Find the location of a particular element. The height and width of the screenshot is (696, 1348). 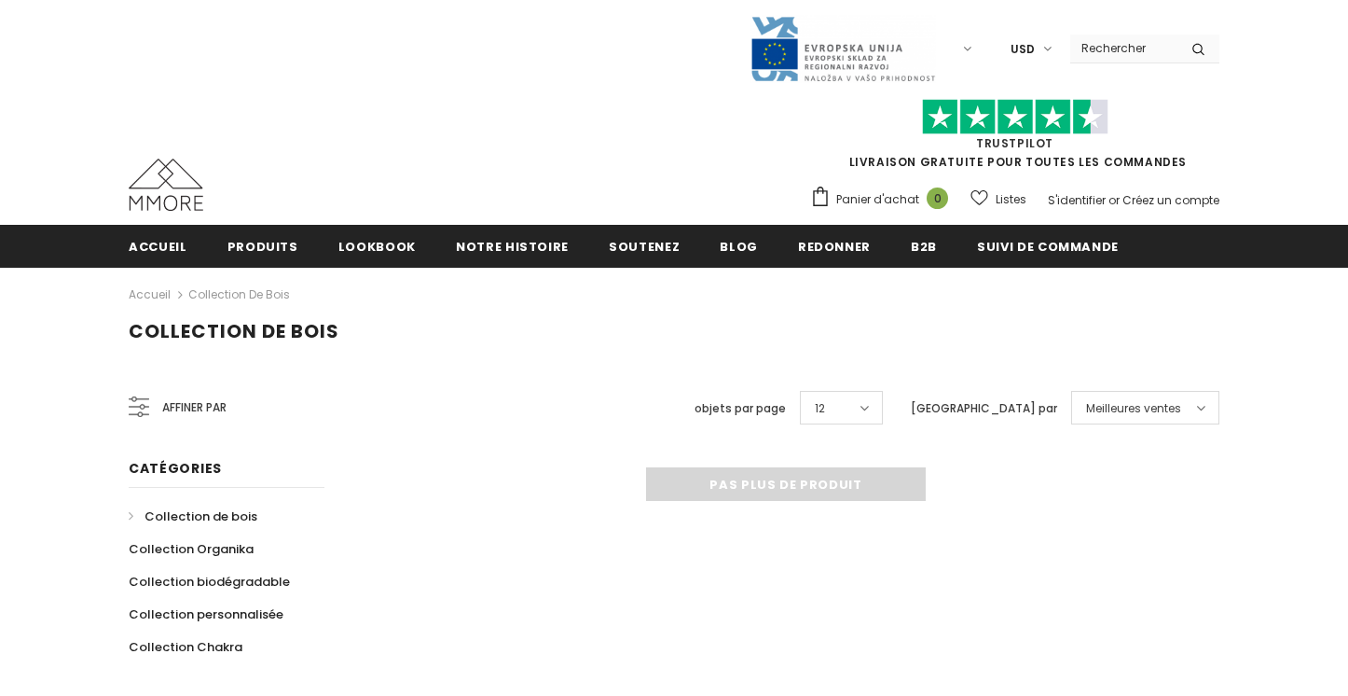

span: 0 is located at coordinates (937, 198).